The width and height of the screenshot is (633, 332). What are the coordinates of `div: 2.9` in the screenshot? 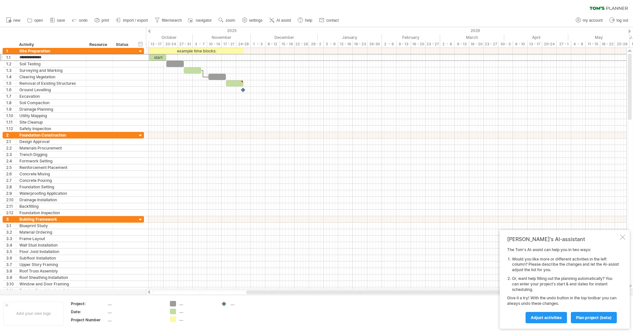 It's located at (11, 193).